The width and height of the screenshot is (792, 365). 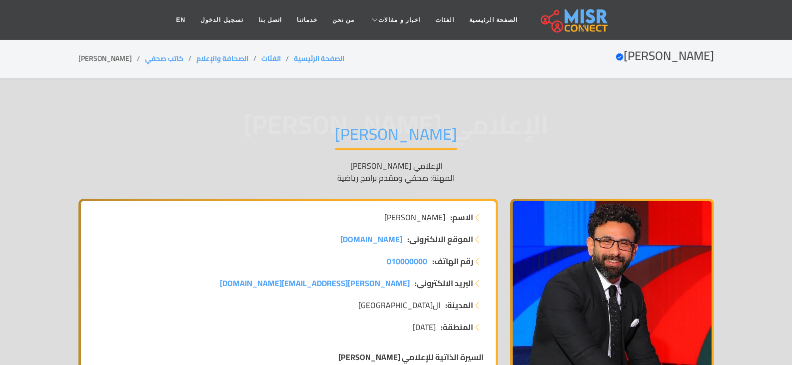 What do you see at coordinates (619, 57) in the screenshot?
I see `svg: Verified account` at bounding box center [619, 57].